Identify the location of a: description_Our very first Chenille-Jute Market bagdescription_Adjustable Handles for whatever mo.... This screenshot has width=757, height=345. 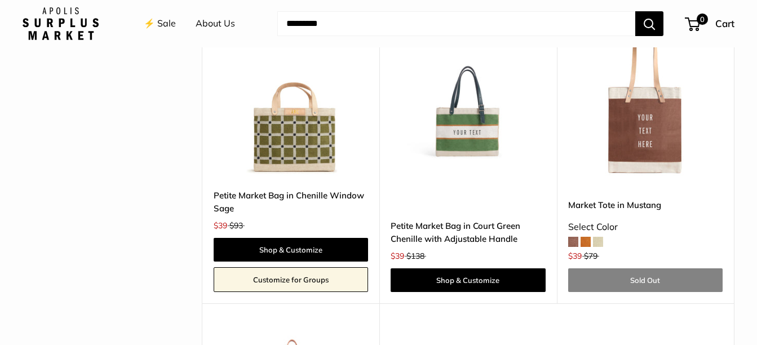
(468, 100).